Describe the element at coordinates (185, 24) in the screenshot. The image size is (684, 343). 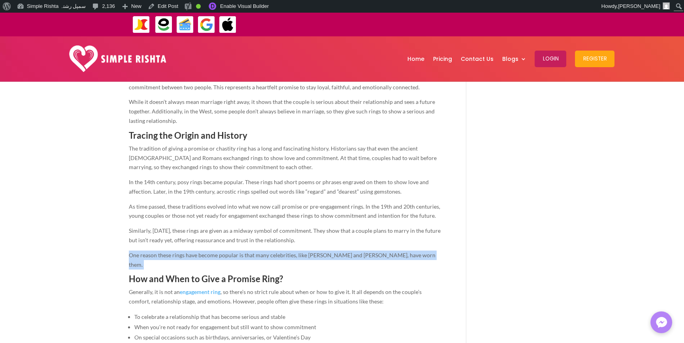
I see `img: Credit Cards` at that location.